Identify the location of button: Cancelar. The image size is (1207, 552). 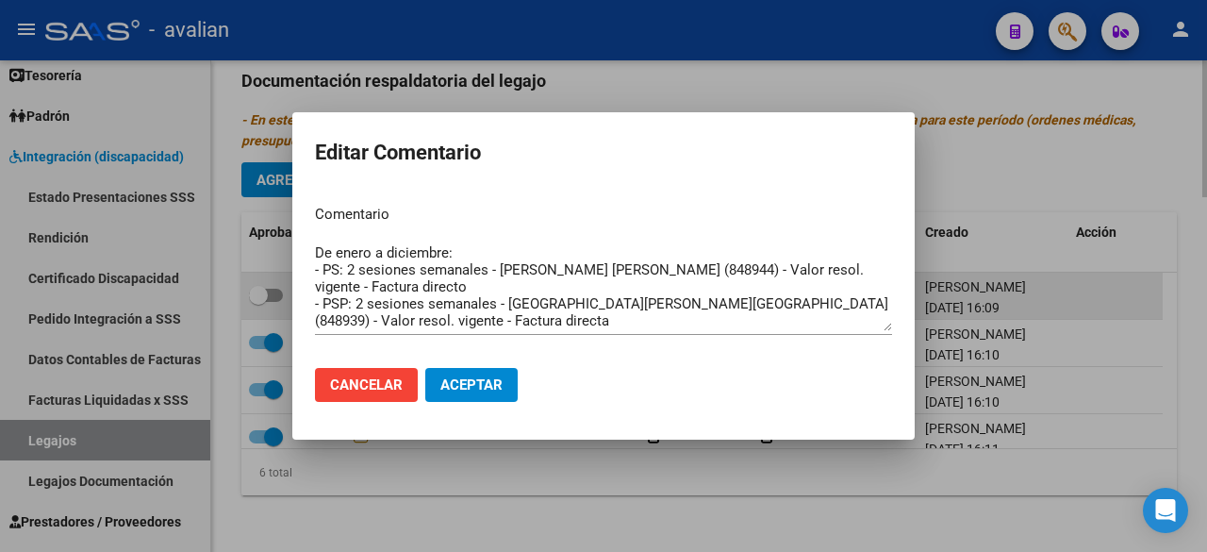
(366, 385).